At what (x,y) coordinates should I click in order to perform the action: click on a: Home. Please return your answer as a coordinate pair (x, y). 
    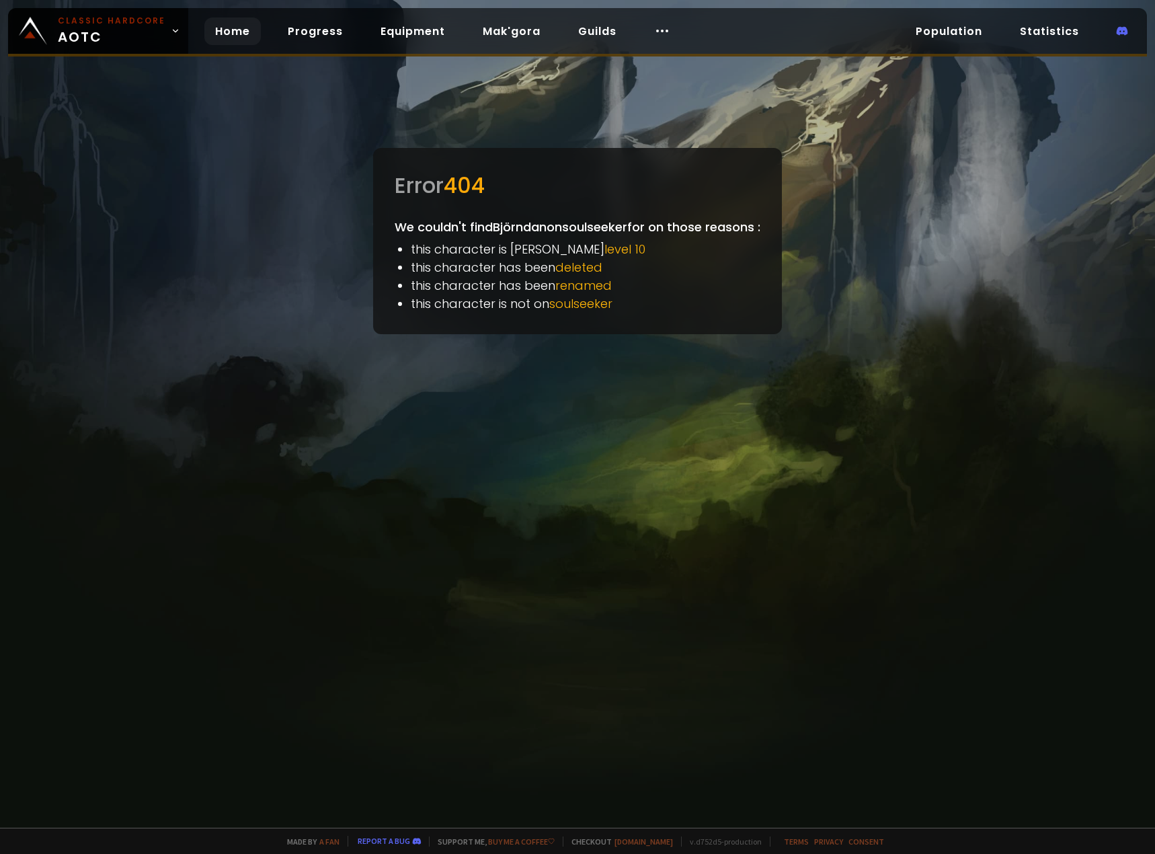
    Looking at the image, I should click on (233, 31).